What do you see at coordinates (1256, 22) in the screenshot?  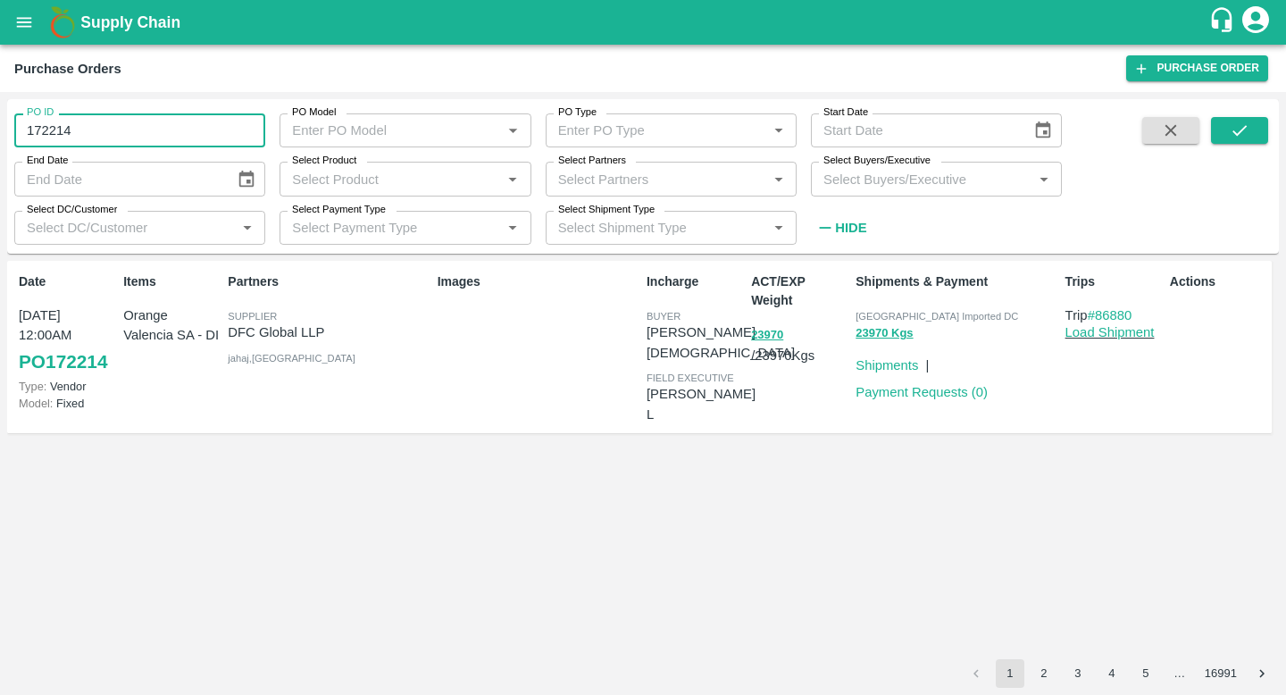 I see `div: account of current user` at bounding box center [1256, 22].